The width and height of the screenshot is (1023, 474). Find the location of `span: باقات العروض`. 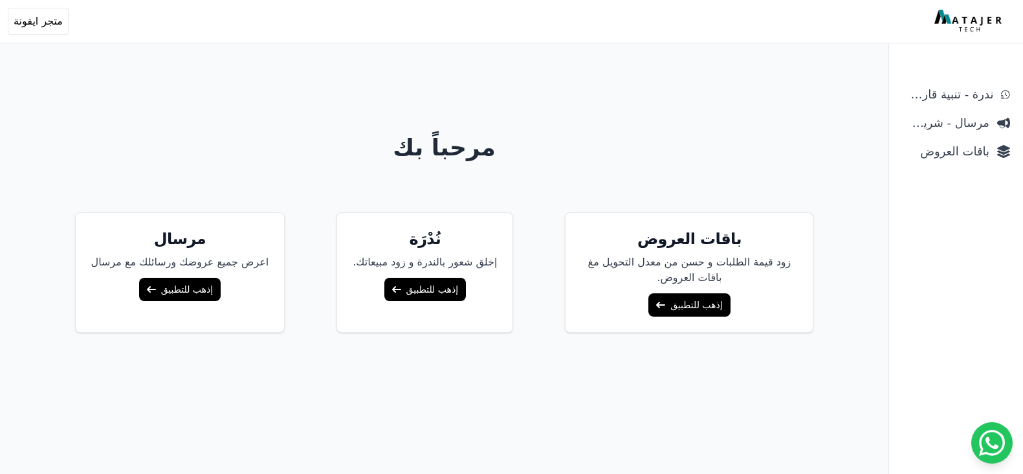

span: باقات العروض is located at coordinates (946, 151).